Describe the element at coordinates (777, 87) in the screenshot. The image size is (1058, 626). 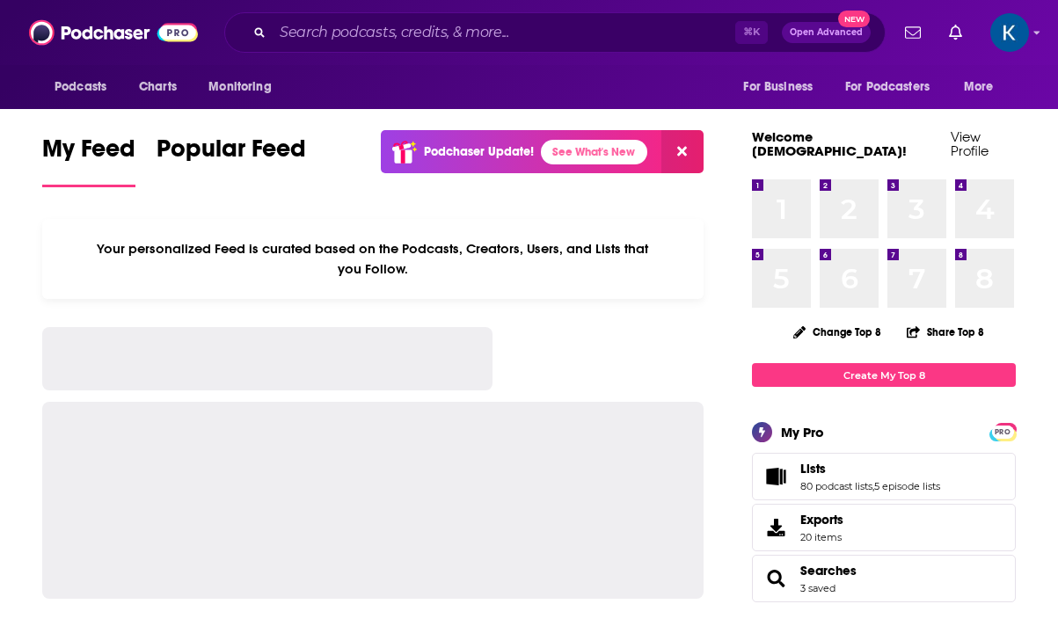
I see `span: For Business` at that location.